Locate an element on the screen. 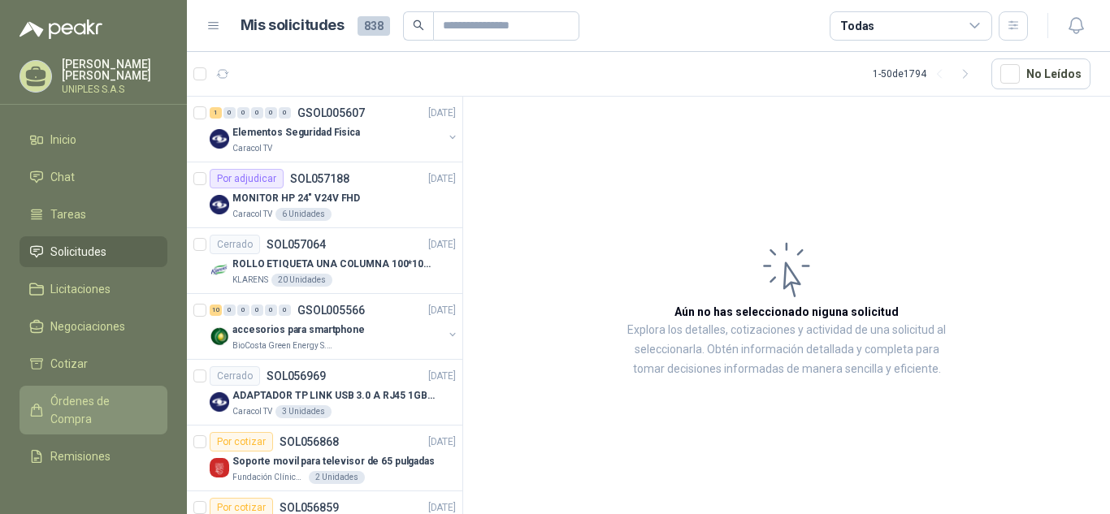 Image resolution: width=1110 pixels, height=514 pixels. p: SOL057064 is located at coordinates (296, 245).